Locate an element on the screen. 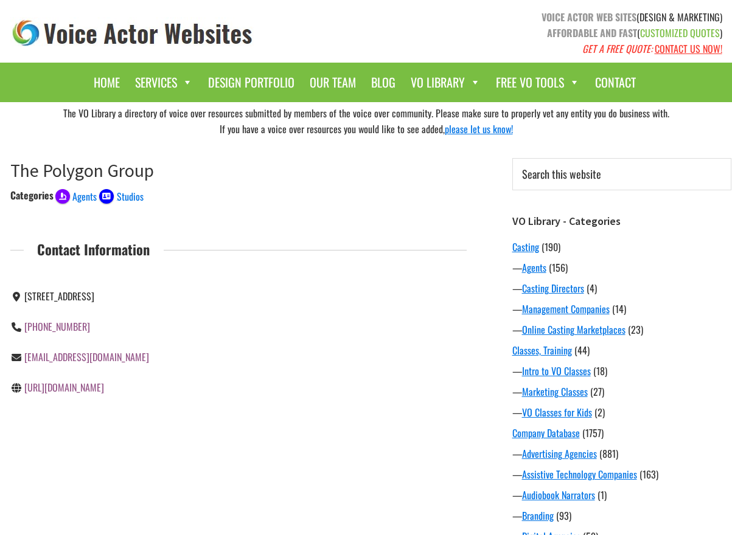 Image resolution: width=732 pixels, height=535 pixels. span: (27) is located at coordinates (597, 392).